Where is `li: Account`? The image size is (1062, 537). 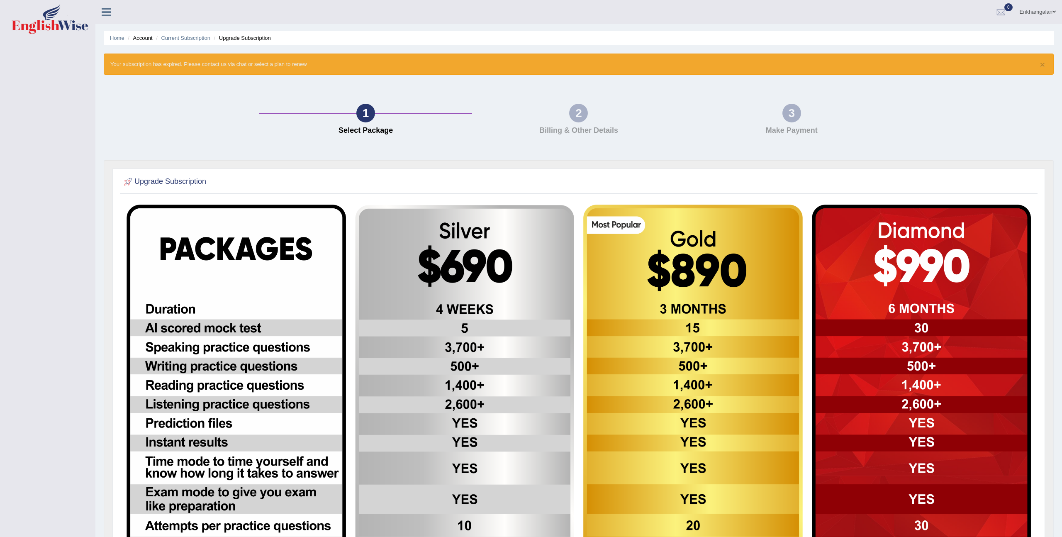 li: Account is located at coordinates (139, 38).